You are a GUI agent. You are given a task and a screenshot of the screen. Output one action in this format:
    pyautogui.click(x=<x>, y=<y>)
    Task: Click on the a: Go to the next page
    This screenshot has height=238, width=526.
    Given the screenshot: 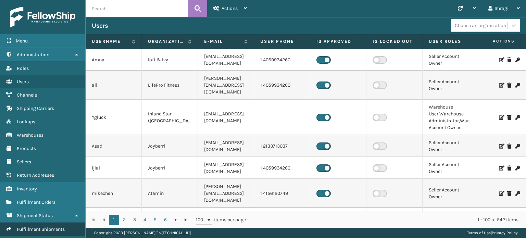 What is the action you would take?
    pyautogui.click(x=176, y=220)
    